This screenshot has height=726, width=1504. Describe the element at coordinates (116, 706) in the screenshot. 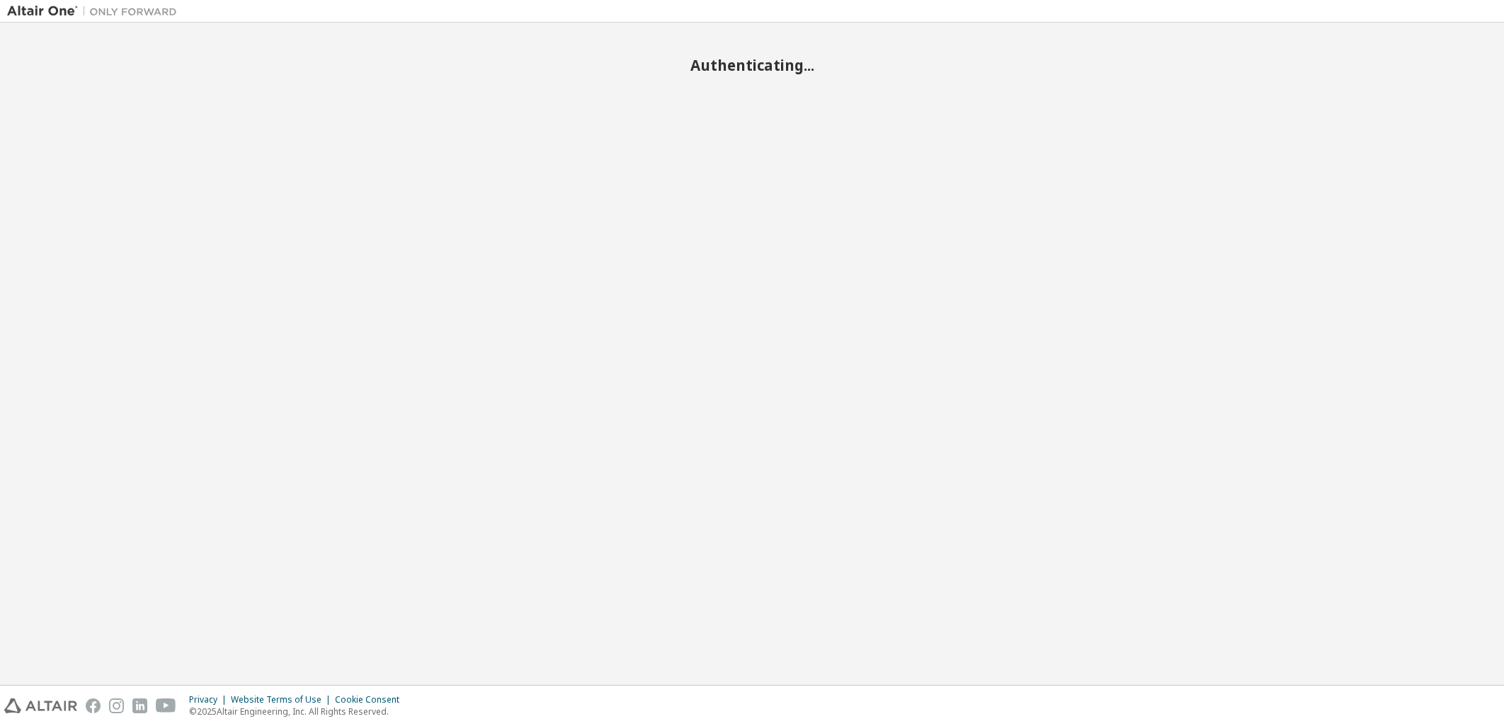

I see `img: instagram.svg` at that location.